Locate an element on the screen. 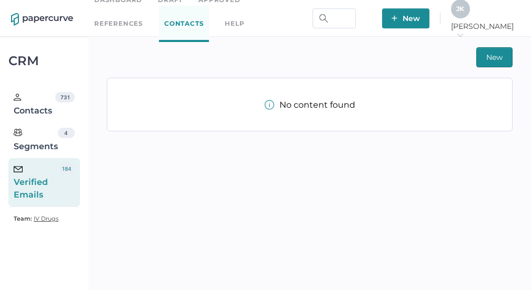  input: Search Workspace is located at coordinates (334, 18).